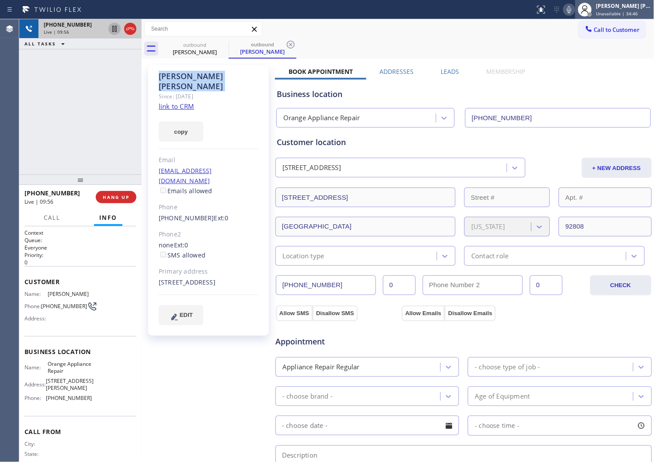 Image resolution: width=654 pixels, height=462 pixels. What do you see at coordinates (115, 29) in the screenshot?
I see `button: Hold Customer` at bounding box center [115, 29].